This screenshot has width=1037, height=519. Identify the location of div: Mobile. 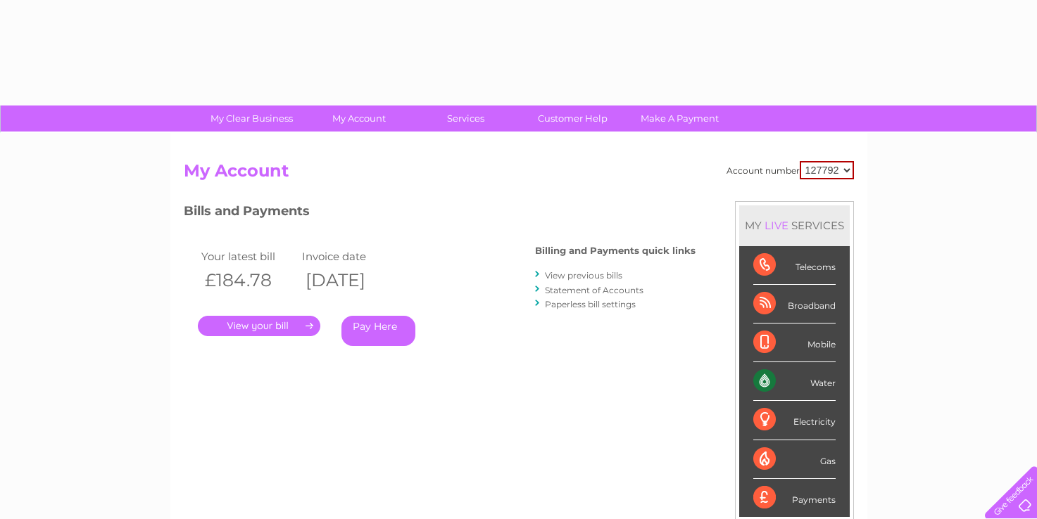
(794, 343).